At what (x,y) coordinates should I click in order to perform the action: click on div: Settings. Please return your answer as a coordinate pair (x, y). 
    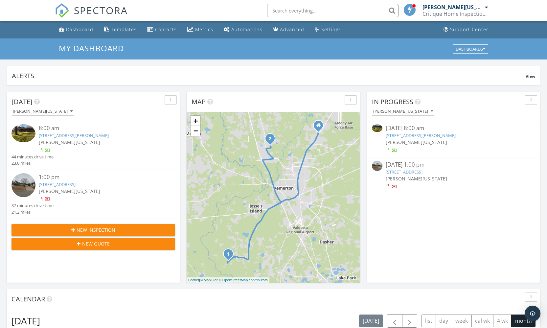
    Looking at the image, I should click on (331, 29).